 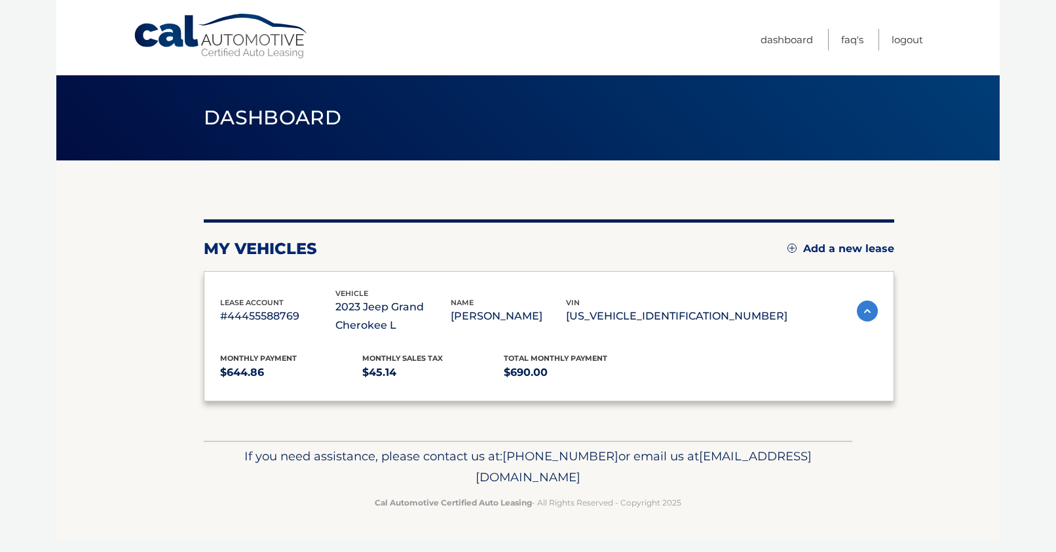 I want to click on p: 2023 Jeep Grand Cherokee L, so click(x=393, y=316).